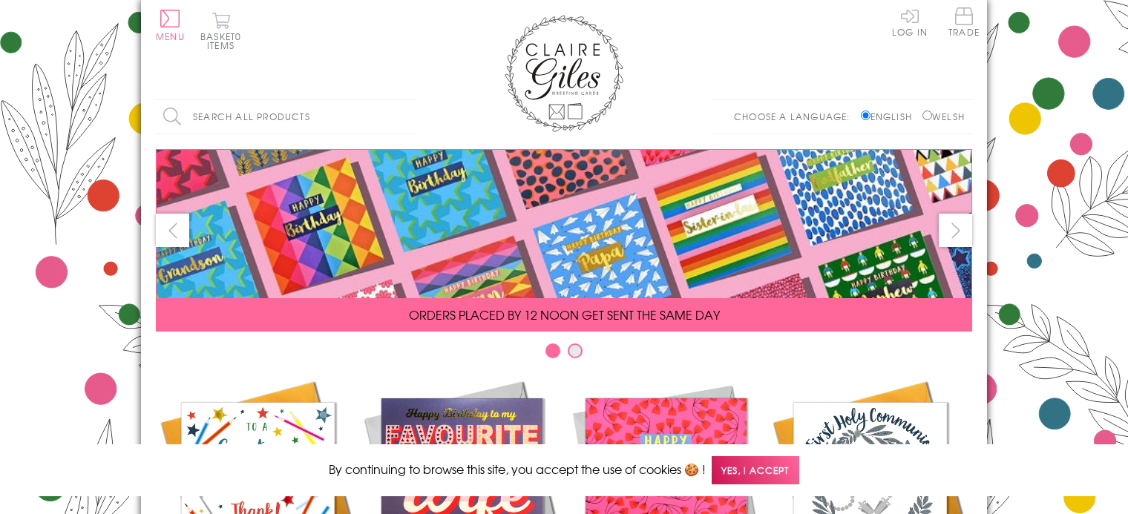  I want to click on button: Carousel Page 1 (Current Slide), so click(553, 351).